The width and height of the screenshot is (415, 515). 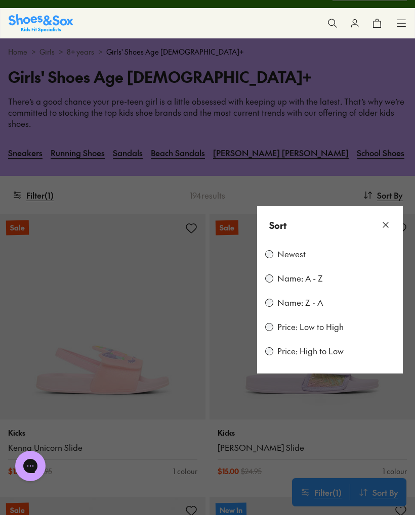 What do you see at coordinates (278, 225) in the screenshot?
I see `p: Sort` at bounding box center [278, 225].